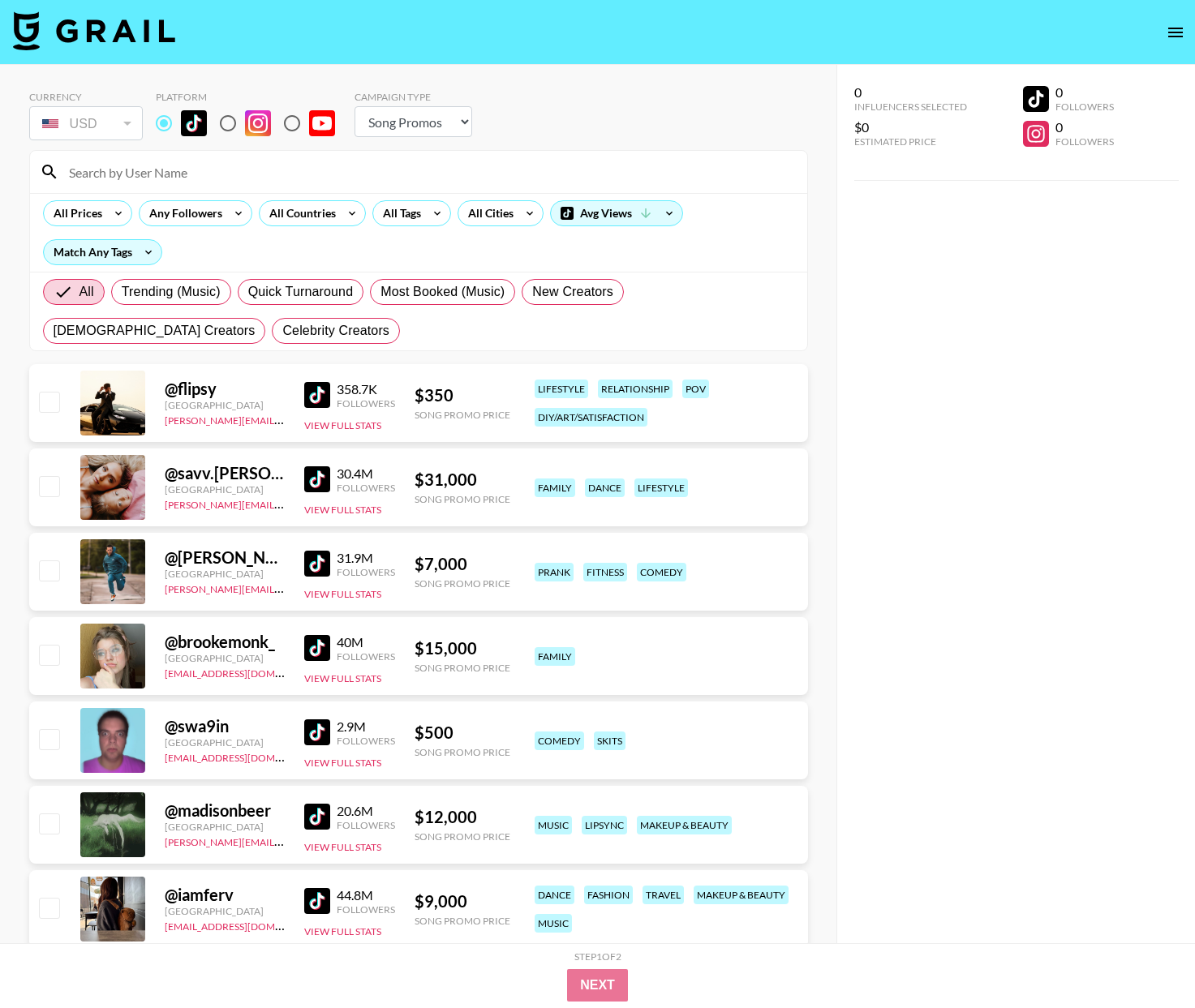 The width and height of the screenshot is (1195, 1008). What do you see at coordinates (684, 825) in the screenshot?
I see `div: makeup & beauty` at bounding box center [684, 825].